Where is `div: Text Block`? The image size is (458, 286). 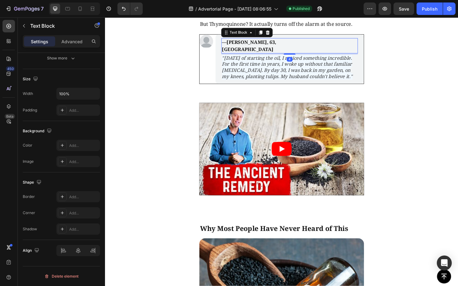 div: Text Block is located at coordinates (141, 16).